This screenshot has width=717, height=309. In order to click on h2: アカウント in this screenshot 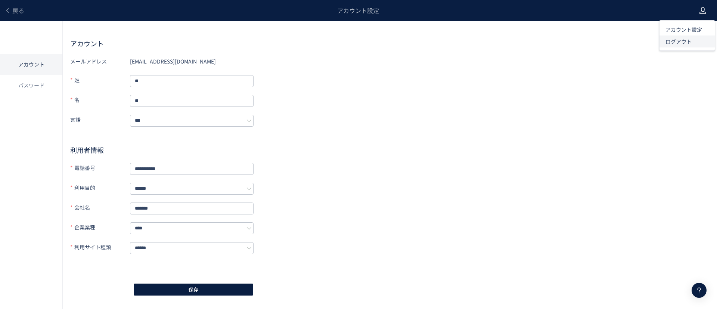, I will do `click(390, 43)`.